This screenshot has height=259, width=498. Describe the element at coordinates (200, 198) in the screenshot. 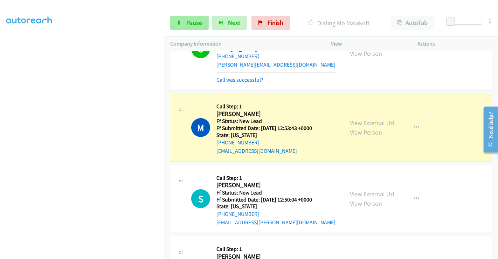

I see `div: The call is yet to be attempted` at that location.